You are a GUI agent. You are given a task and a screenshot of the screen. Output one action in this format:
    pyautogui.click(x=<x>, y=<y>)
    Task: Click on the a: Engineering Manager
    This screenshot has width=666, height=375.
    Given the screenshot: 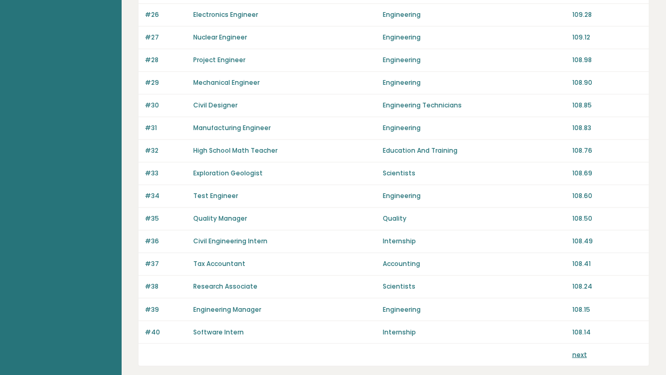 What is the action you would take?
    pyautogui.click(x=227, y=309)
    